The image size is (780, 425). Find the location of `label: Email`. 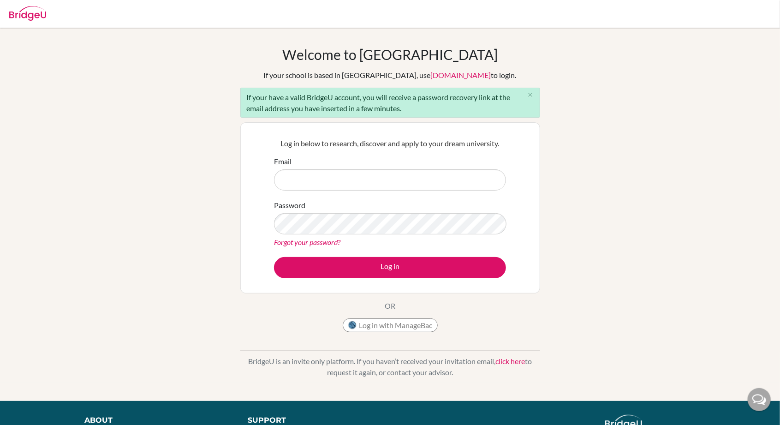

label: Email is located at coordinates (283, 161).